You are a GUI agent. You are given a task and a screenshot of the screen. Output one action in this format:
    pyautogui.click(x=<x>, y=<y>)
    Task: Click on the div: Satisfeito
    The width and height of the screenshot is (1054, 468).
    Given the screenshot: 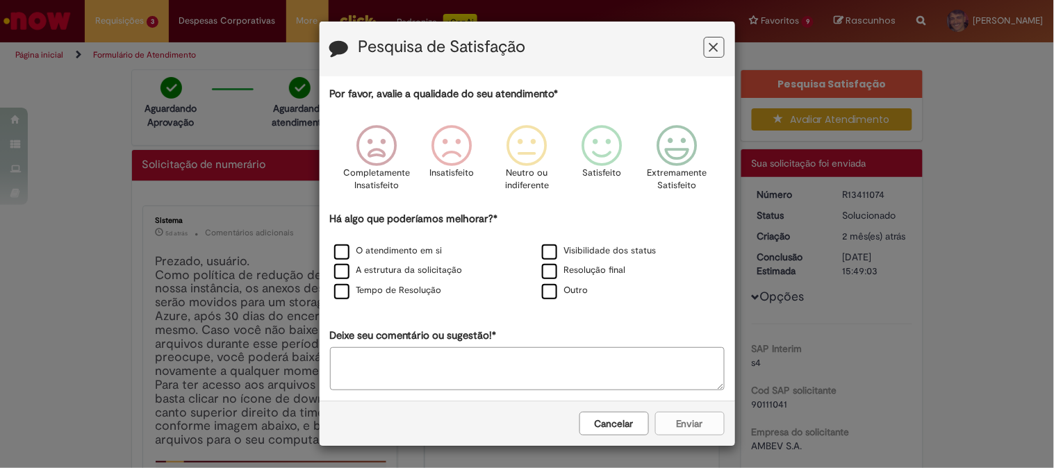 What is the action you would take?
    pyautogui.click(x=602, y=162)
    